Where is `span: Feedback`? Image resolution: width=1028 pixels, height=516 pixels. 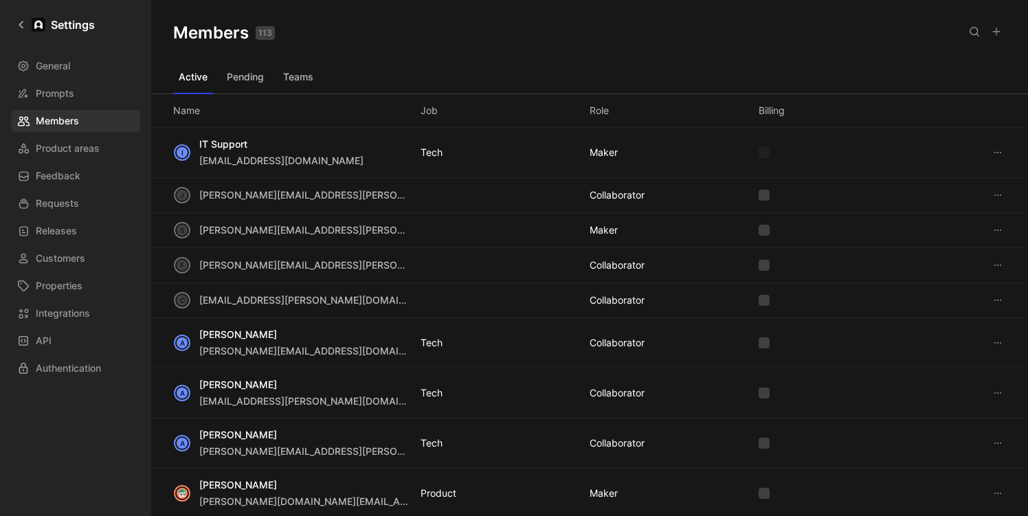 span: Feedback is located at coordinates (58, 176).